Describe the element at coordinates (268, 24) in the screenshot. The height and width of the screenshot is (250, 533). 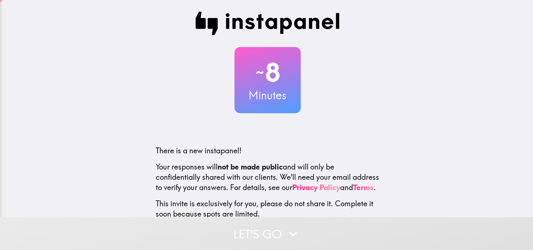
I see `img: Instapanel` at that location.